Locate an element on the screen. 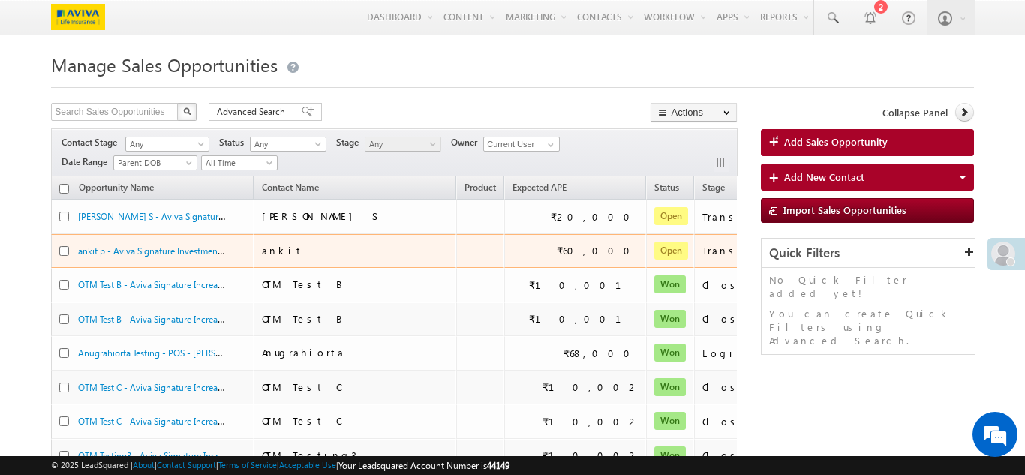 Image resolution: width=1025 pixels, height=475 pixels. img: Custom Logo is located at coordinates (78, 17).